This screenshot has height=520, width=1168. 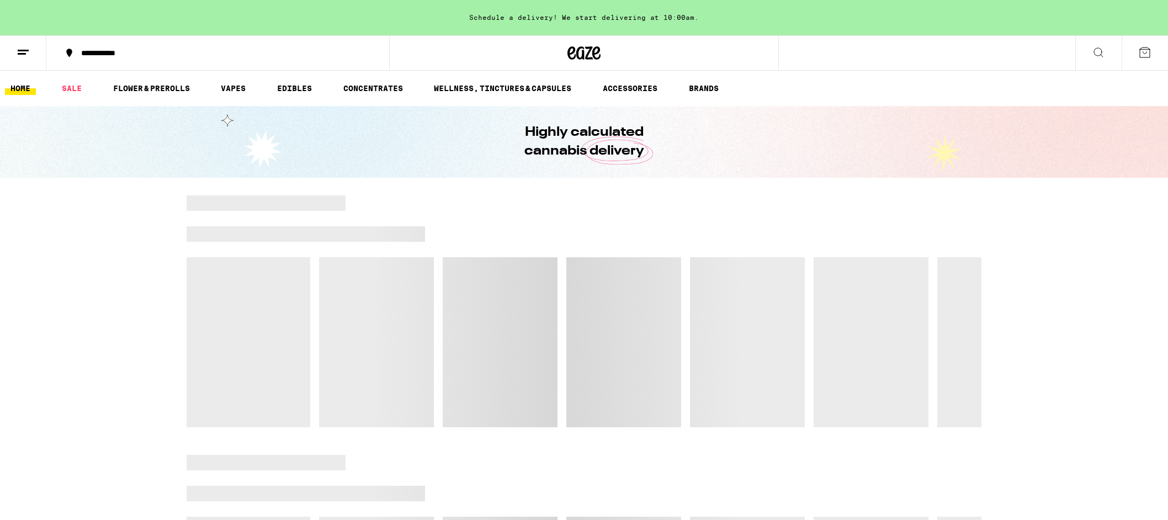 I want to click on a: WELLNESS, TINCTURES & CAPSULES, so click(x=502, y=88).